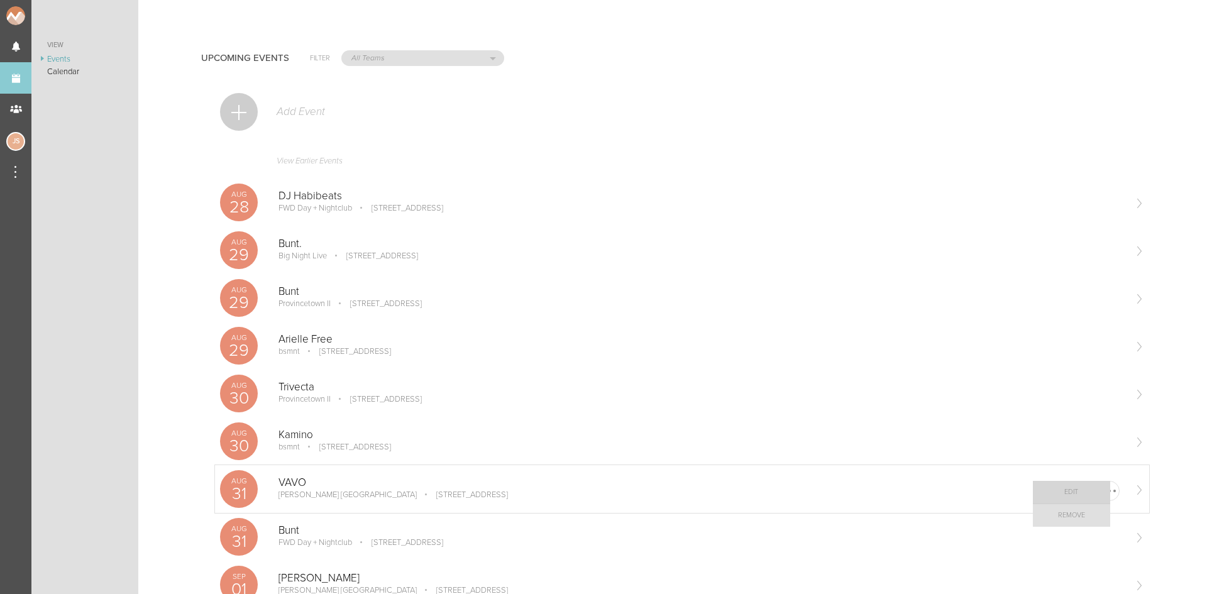  I want to click on p: Trivecta, so click(701, 387).